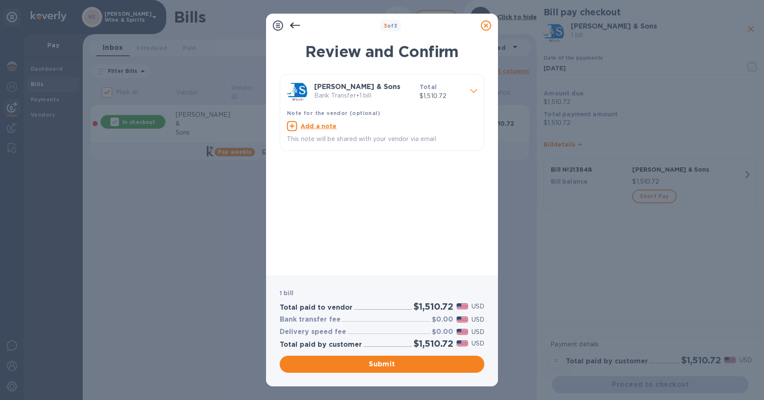  What do you see at coordinates (310, 320) in the screenshot?
I see `h3: Bank transfer fee` at bounding box center [310, 320].